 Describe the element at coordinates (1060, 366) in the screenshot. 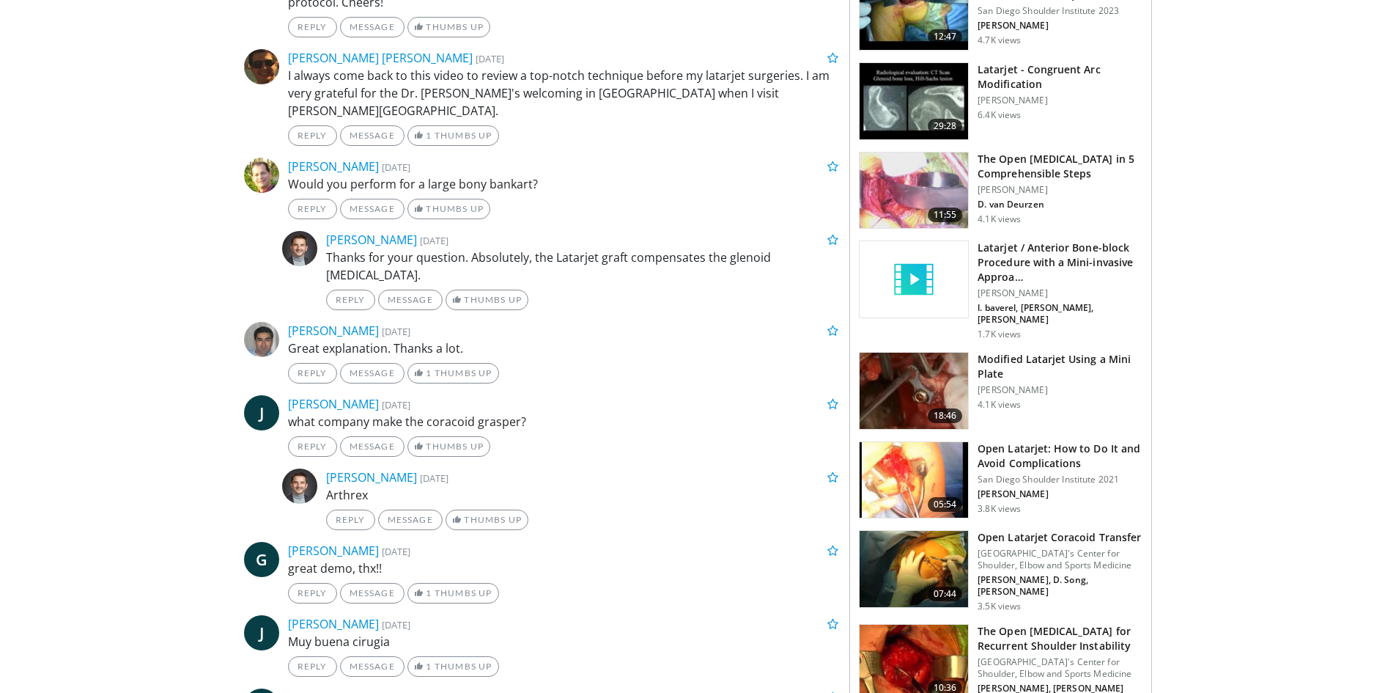

I see `h3: Modified Latarjet Using a Mini Plate` at that location.